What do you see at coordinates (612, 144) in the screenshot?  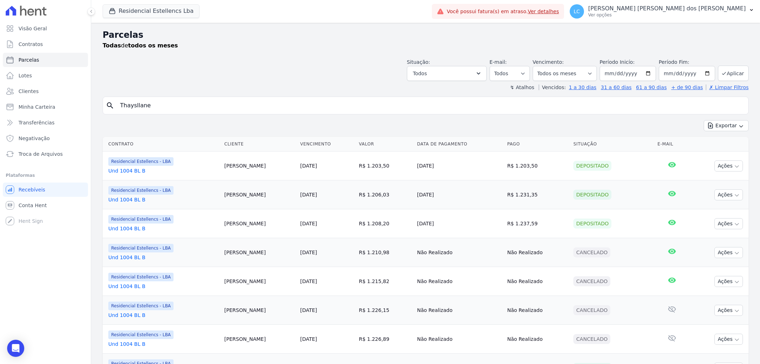 I see `th: Situação` at bounding box center [612, 144].